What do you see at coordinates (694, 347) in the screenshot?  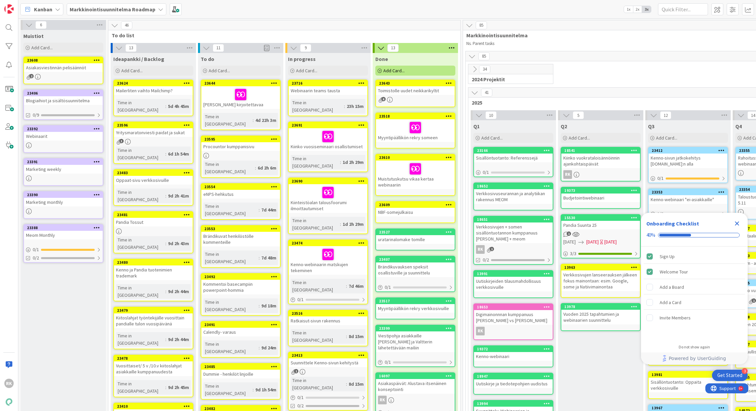 I see `div: Do not show again` at bounding box center [694, 347].